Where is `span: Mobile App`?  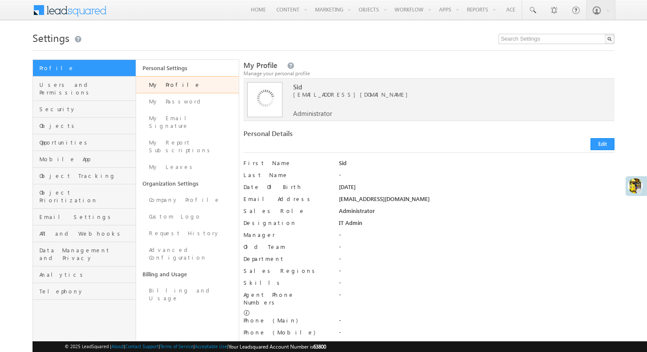 span: Mobile App is located at coordinates (86, 159).